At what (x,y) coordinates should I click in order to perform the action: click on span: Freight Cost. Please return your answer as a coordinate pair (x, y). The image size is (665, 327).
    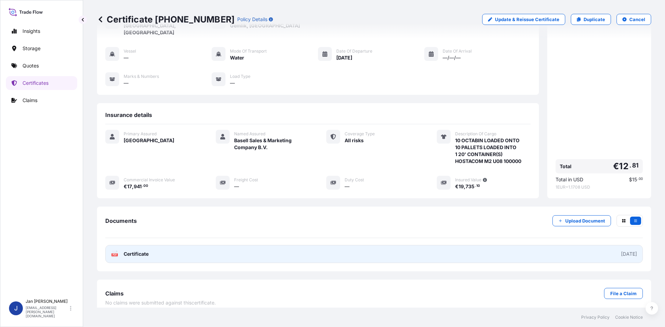
    Looking at the image, I should click on (246, 180).